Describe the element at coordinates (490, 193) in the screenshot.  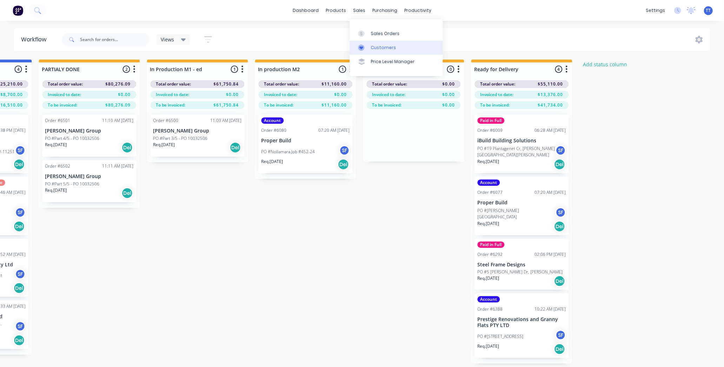
I see `div: Order #6077` at that location.